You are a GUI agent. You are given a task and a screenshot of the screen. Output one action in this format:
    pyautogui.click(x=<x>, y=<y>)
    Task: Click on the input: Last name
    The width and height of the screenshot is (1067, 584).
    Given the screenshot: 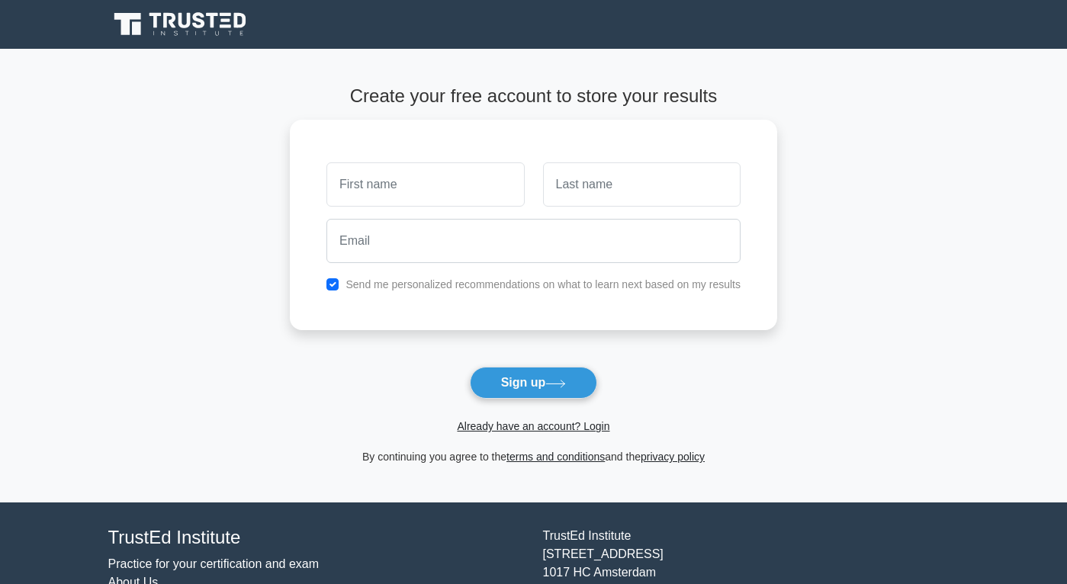 What is the action you would take?
    pyautogui.click(x=642, y=185)
    